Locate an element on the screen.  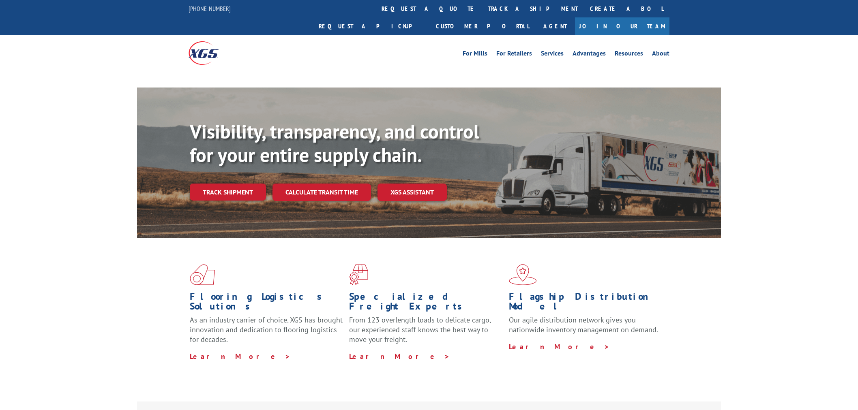
span: As an industry carrier of choice, XGS has brought innovation and dedication to flooring logistics... is located at coordinates (266, 330).